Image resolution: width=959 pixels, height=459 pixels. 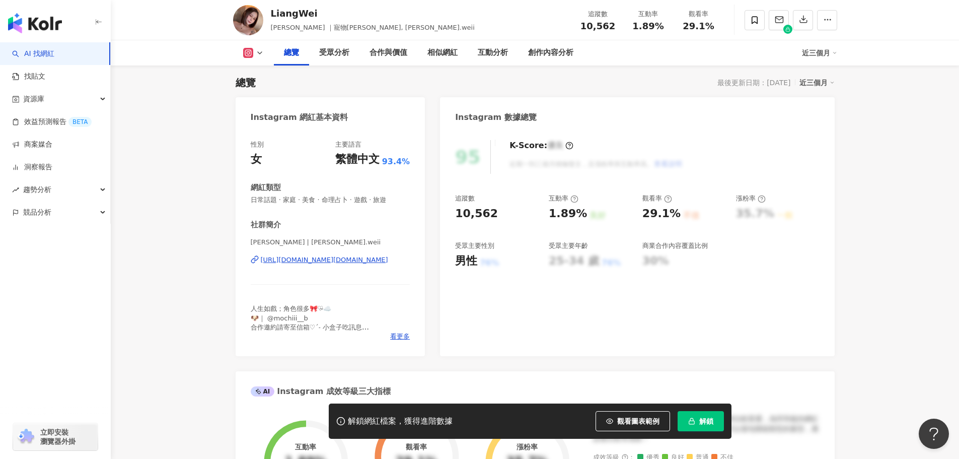 I want to click on span: 看更多, so click(x=400, y=336).